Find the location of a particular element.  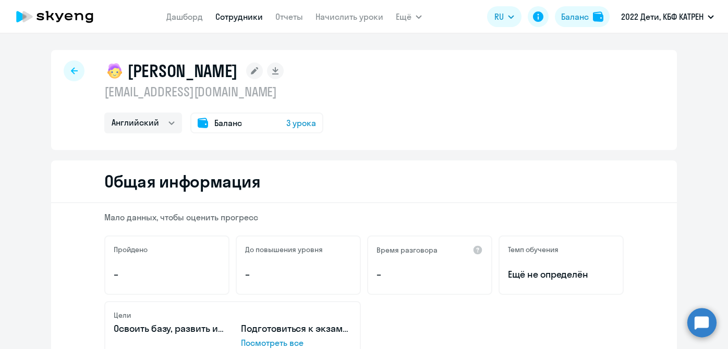

a: Сотрудники is located at coordinates (239, 17).